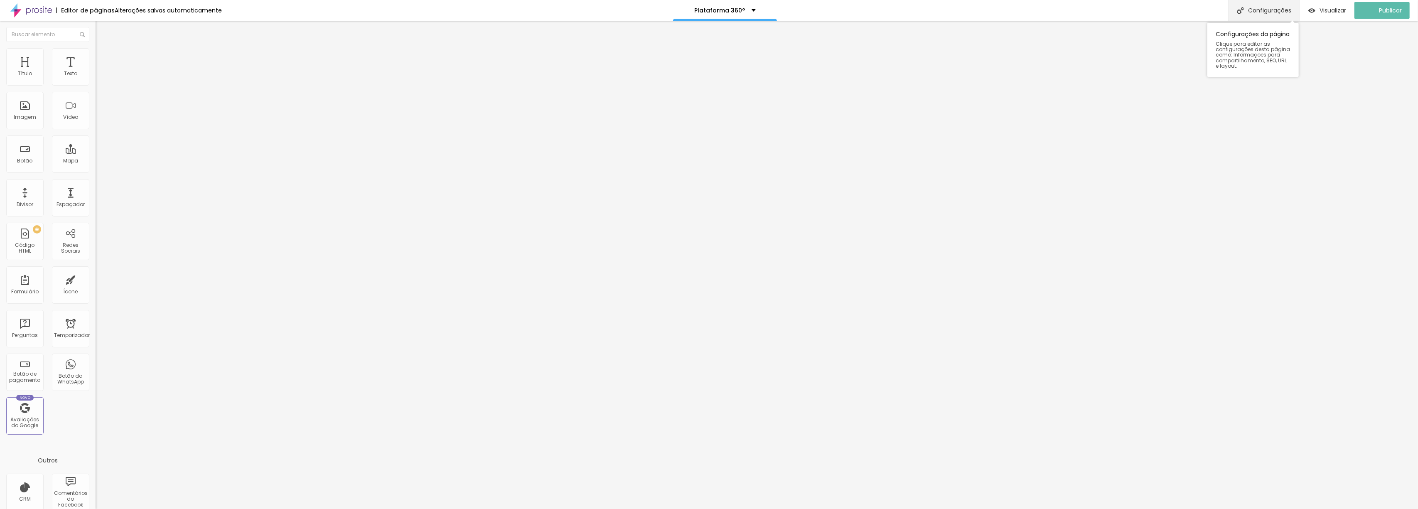 This screenshot has width=1418, height=509. What do you see at coordinates (1269, 10) in the screenshot?
I see `font: Configurações` at bounding box center [1269, 10].